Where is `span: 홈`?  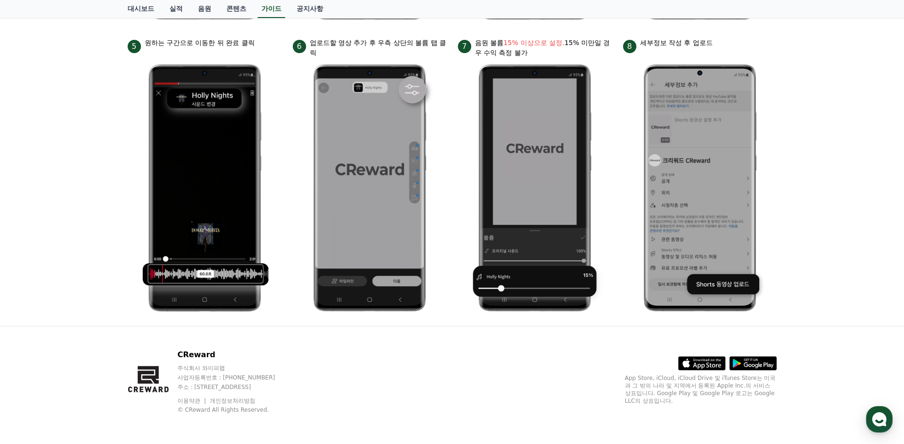
span: 홈 is located at coordinates (33, 319).